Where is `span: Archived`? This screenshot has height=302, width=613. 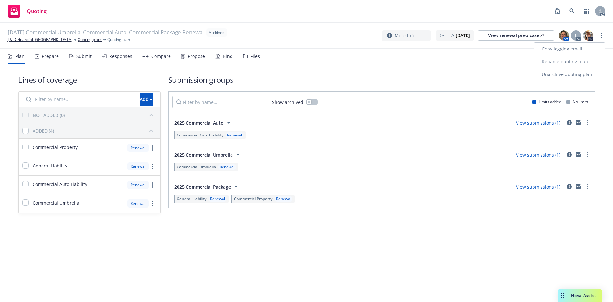 span: Archived is located at coordinates (216, 33).